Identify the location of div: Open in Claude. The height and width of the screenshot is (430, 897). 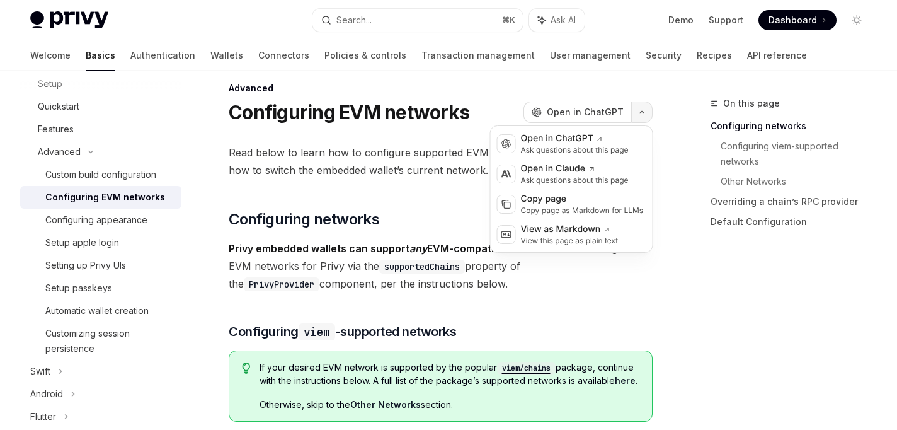
(575, 169).